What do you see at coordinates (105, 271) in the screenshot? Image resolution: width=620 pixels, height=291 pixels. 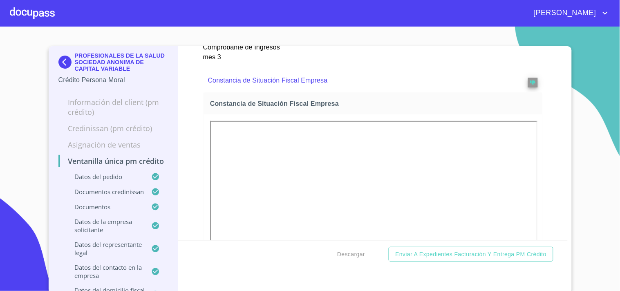 I see `p: Datos del contacto en la empresa` at bounding box center [105, 271].